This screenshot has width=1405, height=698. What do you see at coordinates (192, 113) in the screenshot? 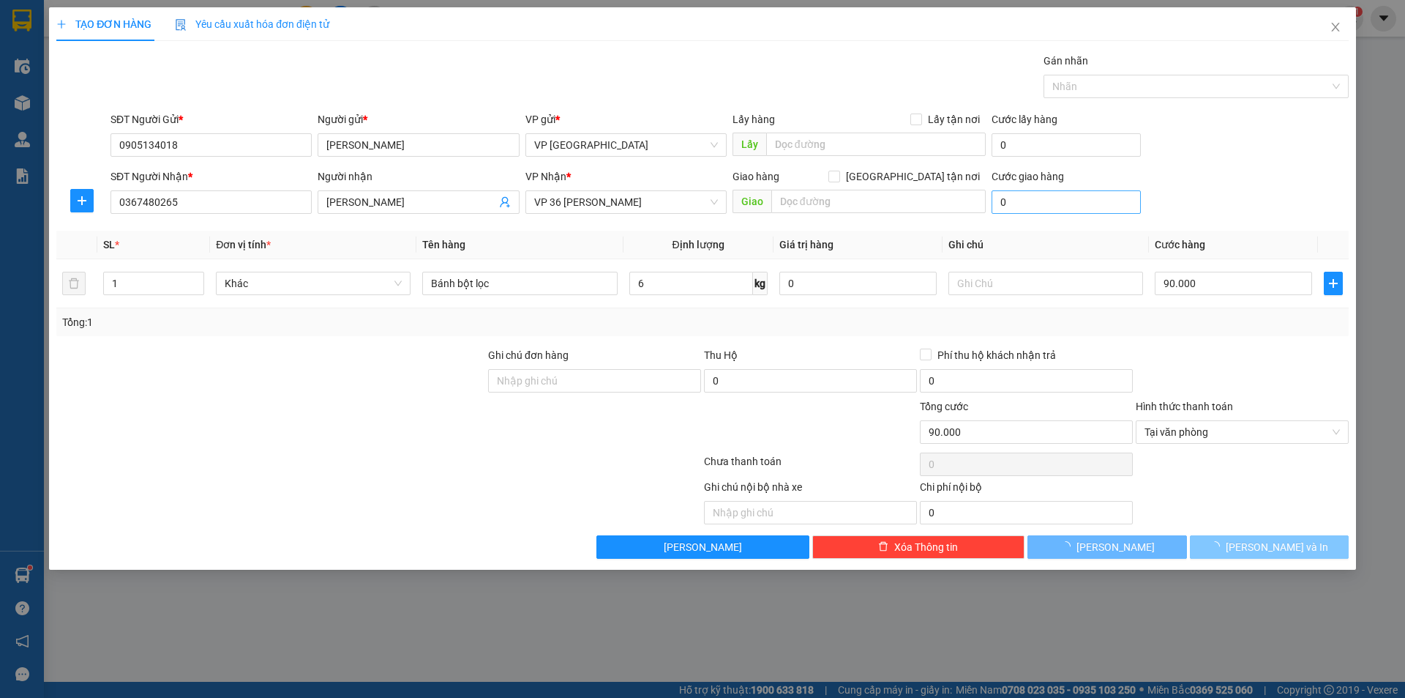
I see `span: VPDN1310250007` at bounding box center [192, 113].